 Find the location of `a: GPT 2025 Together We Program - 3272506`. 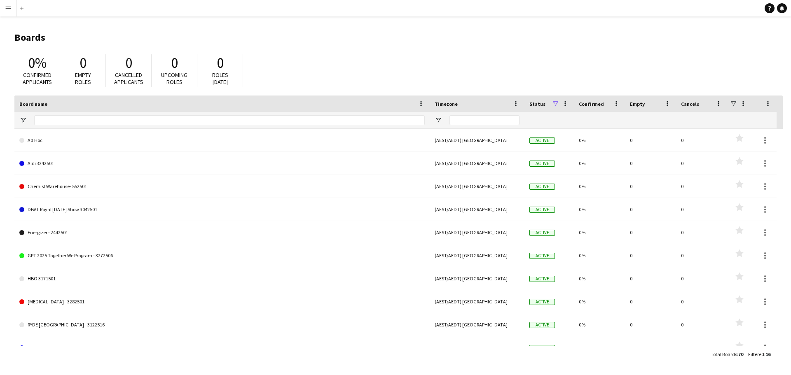

a: GPT 2025 Together We Program - 3272506 is located at coordinates (222, 256).